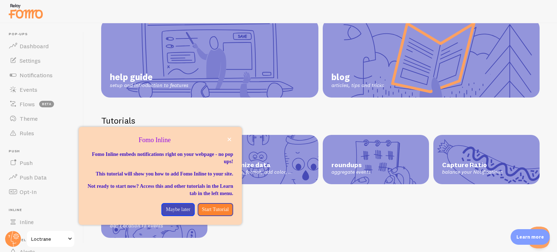 The image size is (557, 252). I want to click on p: Learn more, so click(530, 237).